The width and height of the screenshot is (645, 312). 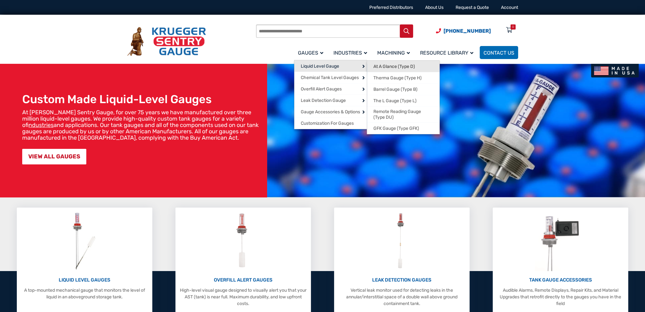 I want to click on span: Gauges, so click(x=311, y=53).